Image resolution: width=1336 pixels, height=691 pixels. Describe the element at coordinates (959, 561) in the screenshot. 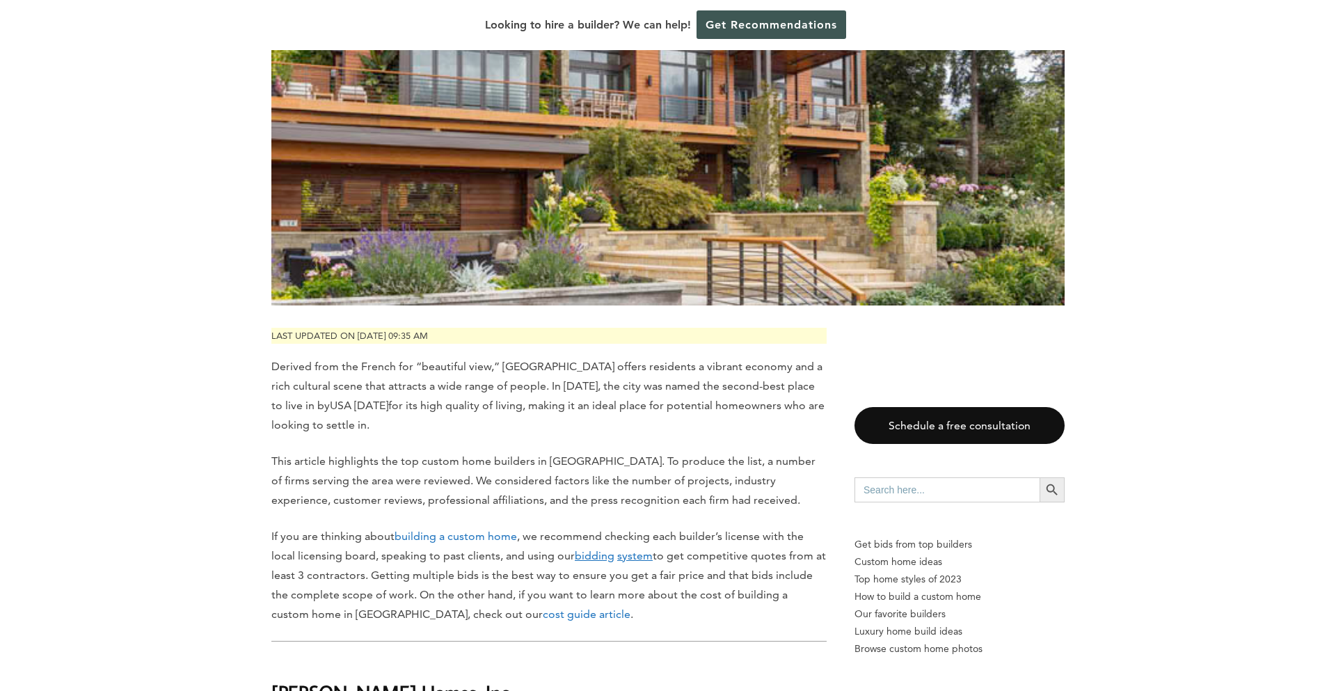

I see `a: Custom home ideas` at that location.